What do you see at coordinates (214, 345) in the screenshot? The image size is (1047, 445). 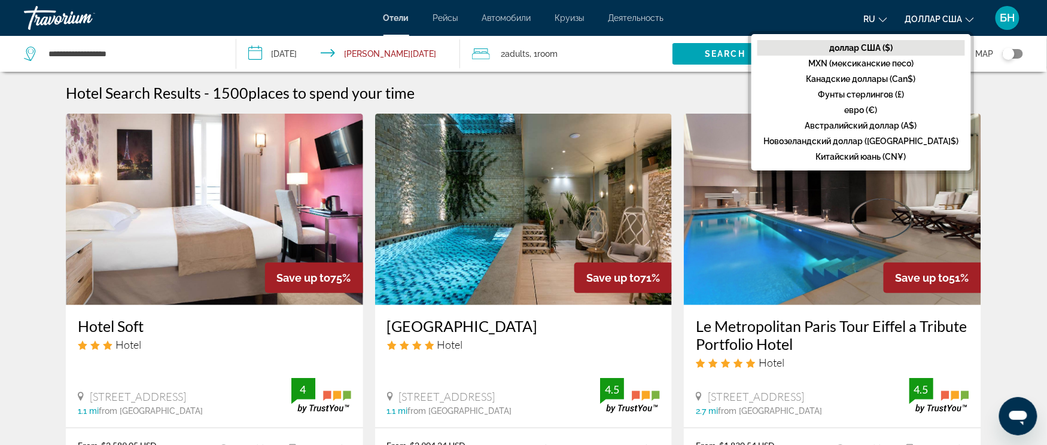 I see `div: 3 star Hotel` at bounding box center [214, 345].